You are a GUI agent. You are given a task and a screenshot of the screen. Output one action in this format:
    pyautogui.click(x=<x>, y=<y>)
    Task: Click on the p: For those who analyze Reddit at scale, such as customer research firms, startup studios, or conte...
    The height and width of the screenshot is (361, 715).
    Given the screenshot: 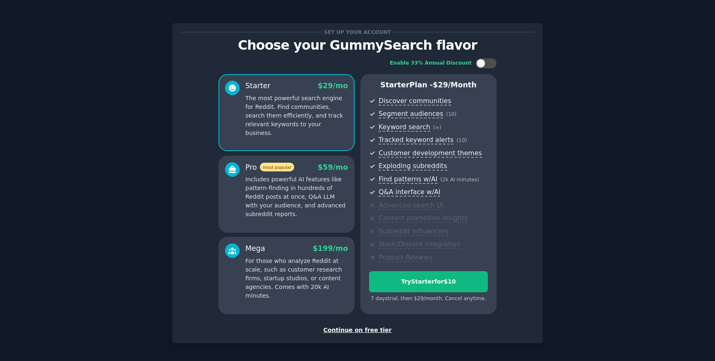 What is the action you would take?
    pyautogui.click(x=297, y=278)
    